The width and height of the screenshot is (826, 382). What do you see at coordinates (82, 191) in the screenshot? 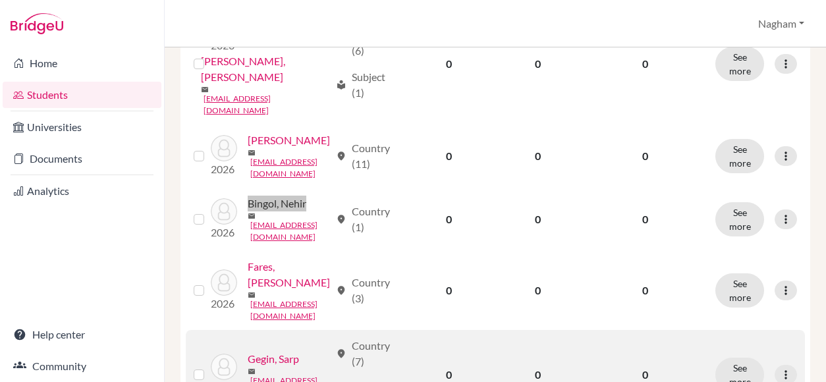
I see `a: Analytics` at bounding box center [82, 191].